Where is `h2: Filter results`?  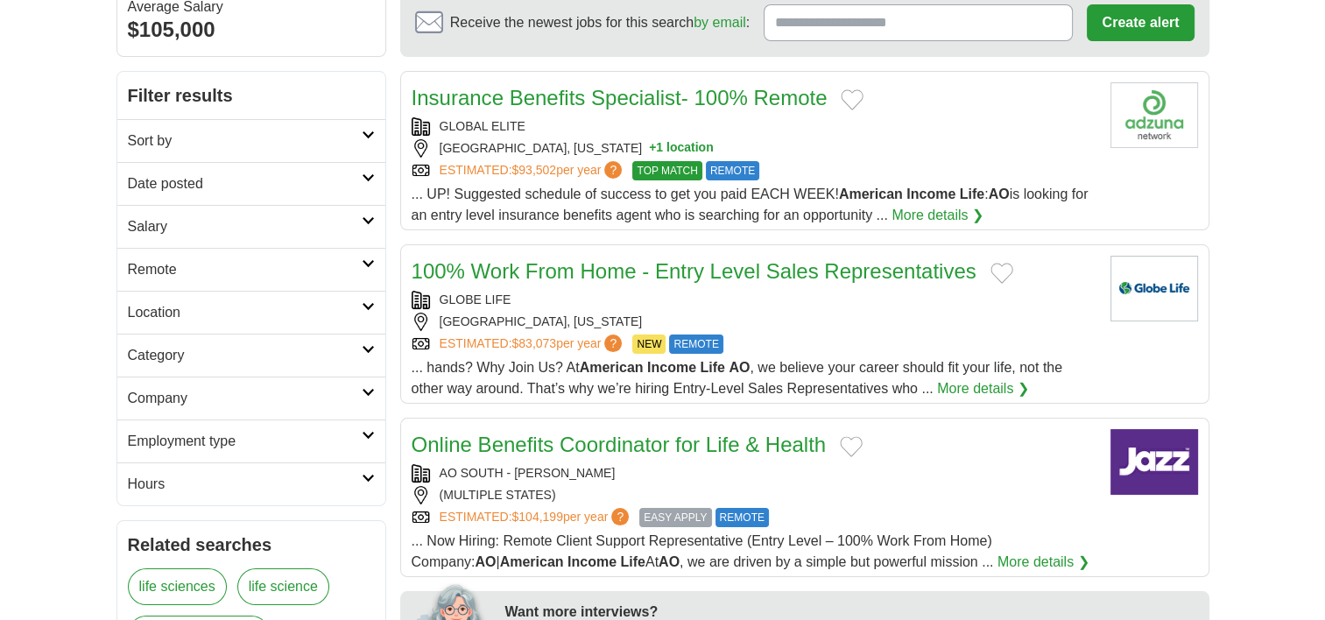 h2: Filter results is located at coordinates (251, 95).